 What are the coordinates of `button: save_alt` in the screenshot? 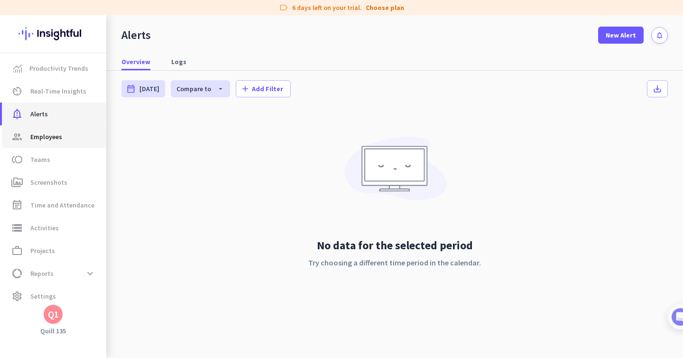 It's located at (657, 89).